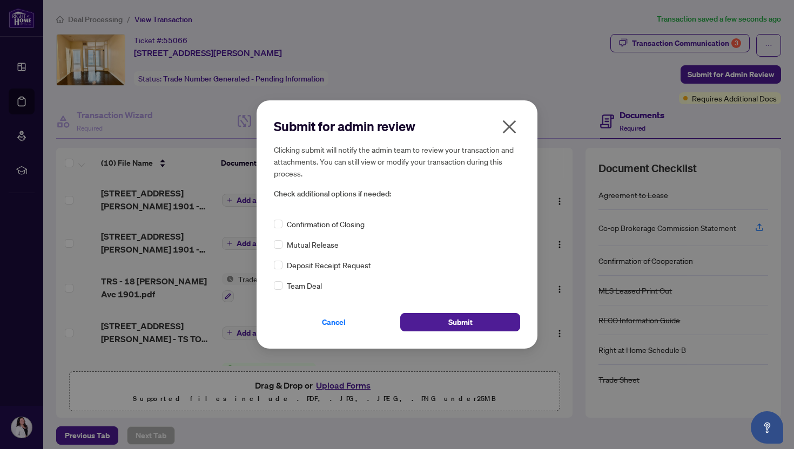  What do you see at coordinates (326, 224) in the screenshot?
I see `span: Confirmation of Closing` at bounding box center [326, 224].